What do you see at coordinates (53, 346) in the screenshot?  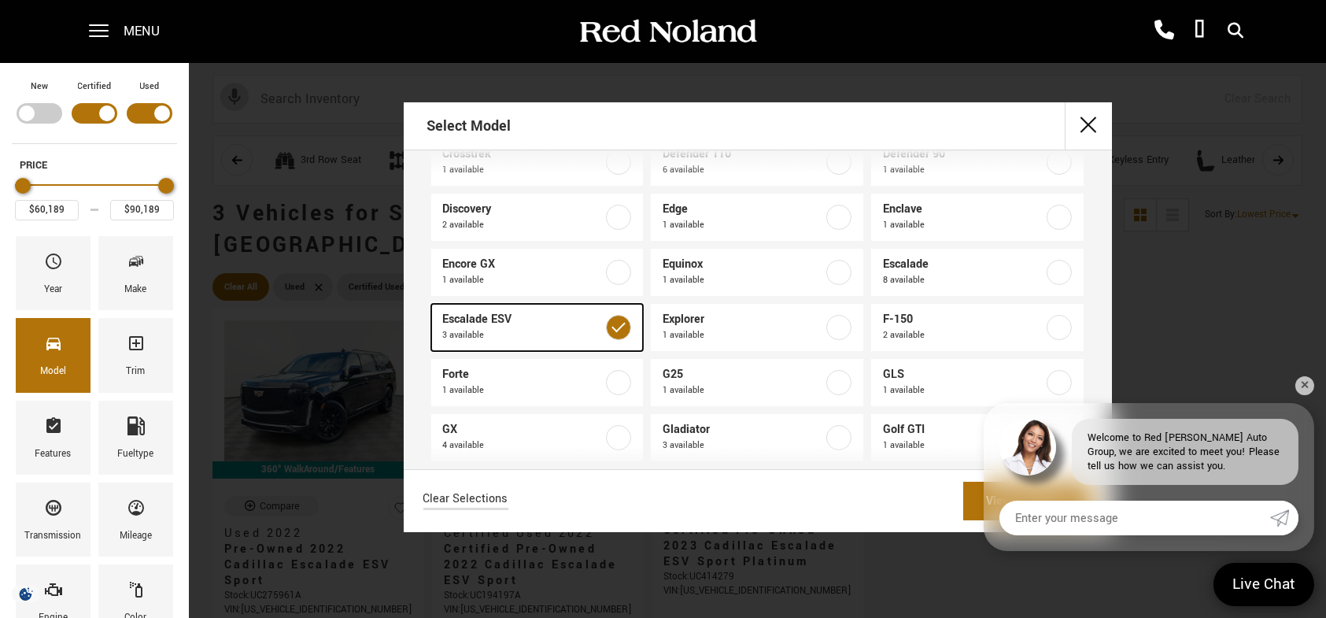 I see `span: Model` at bounding box center [53, 346].